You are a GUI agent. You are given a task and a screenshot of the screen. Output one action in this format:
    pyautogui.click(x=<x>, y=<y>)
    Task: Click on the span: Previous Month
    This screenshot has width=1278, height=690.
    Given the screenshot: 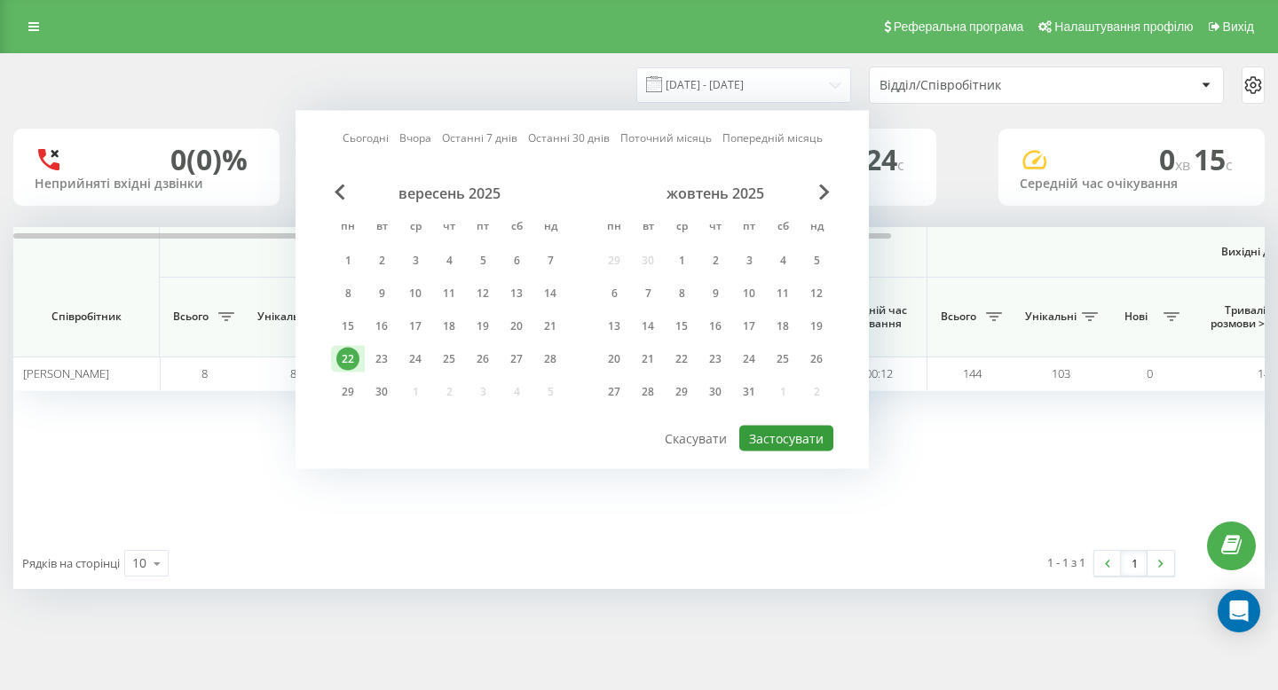 What is the action you would take?
    pyautogui.click(x=340, y=193)
    